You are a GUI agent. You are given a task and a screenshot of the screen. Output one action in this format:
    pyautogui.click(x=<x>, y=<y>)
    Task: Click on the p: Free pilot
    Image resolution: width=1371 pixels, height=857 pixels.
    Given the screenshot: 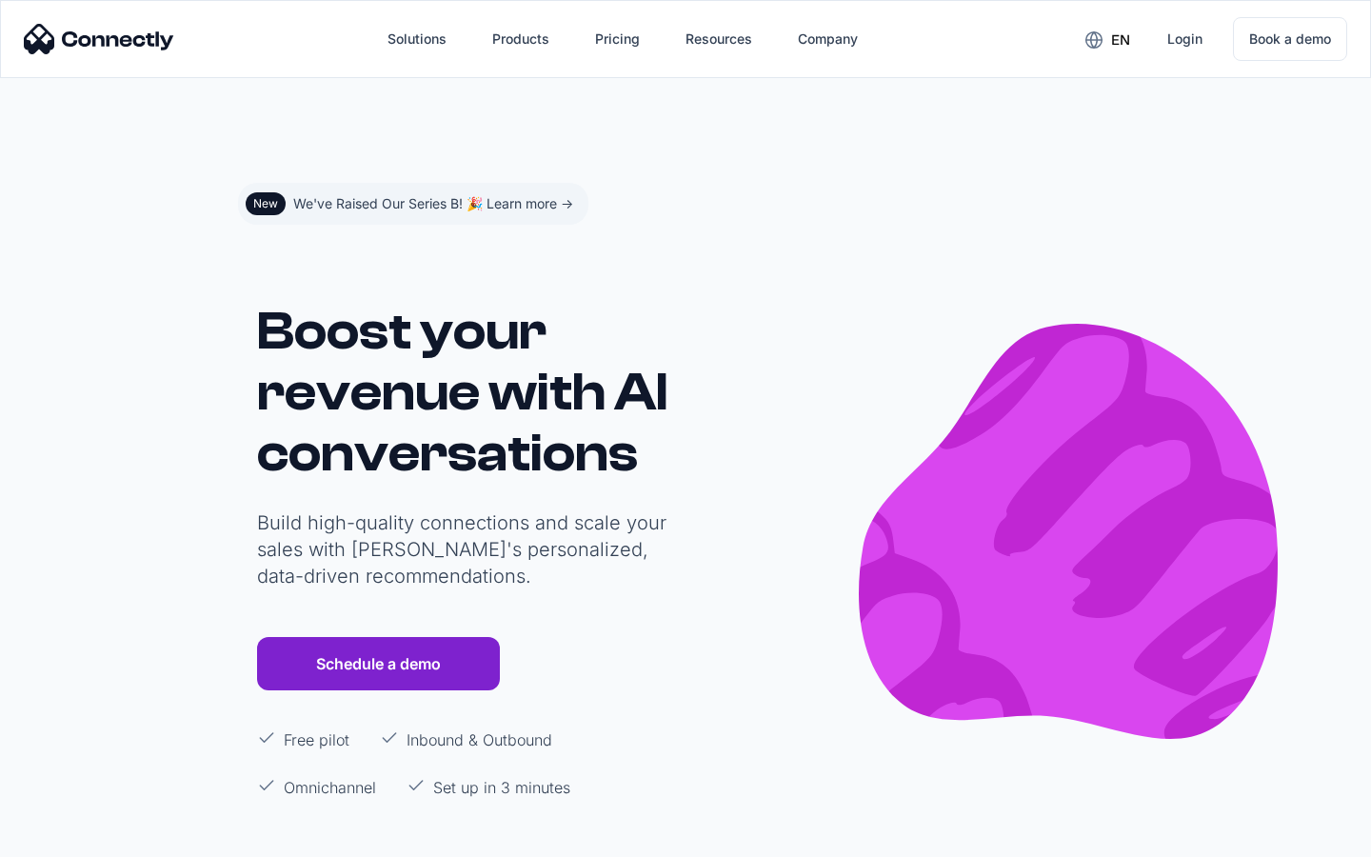 What is the action you would take?
    pyautogui.click(x=316, y=740)
    